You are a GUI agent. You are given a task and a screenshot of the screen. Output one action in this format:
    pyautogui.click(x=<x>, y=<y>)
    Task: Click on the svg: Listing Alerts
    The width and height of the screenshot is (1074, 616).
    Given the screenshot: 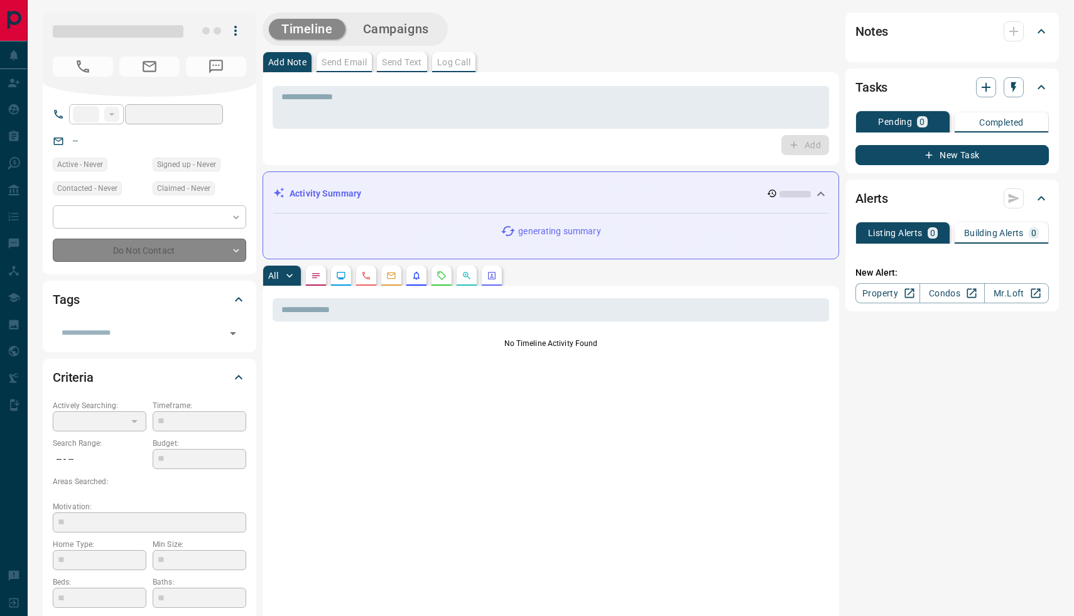 What is the action you would take?
    pyautogui.click(x=416, y=276)
    